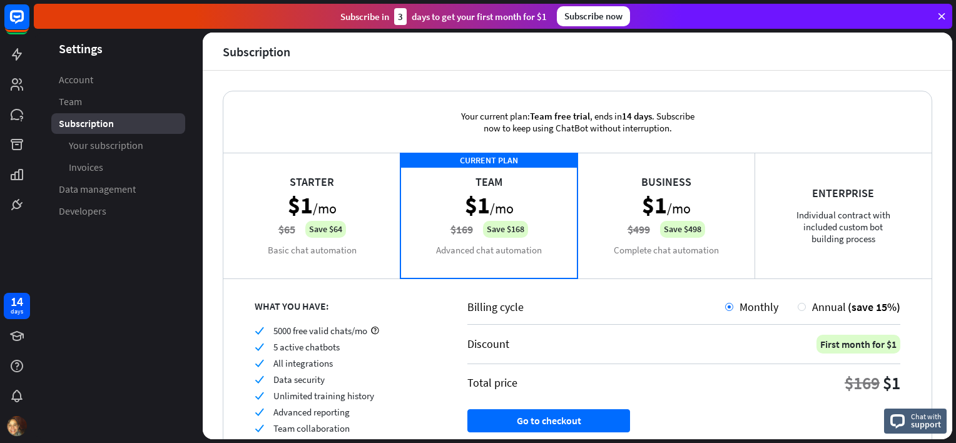  Describe the element at coordinates (320, 330) in the screenshot. I see `span: 5000 free valid chats/mo` at that location.